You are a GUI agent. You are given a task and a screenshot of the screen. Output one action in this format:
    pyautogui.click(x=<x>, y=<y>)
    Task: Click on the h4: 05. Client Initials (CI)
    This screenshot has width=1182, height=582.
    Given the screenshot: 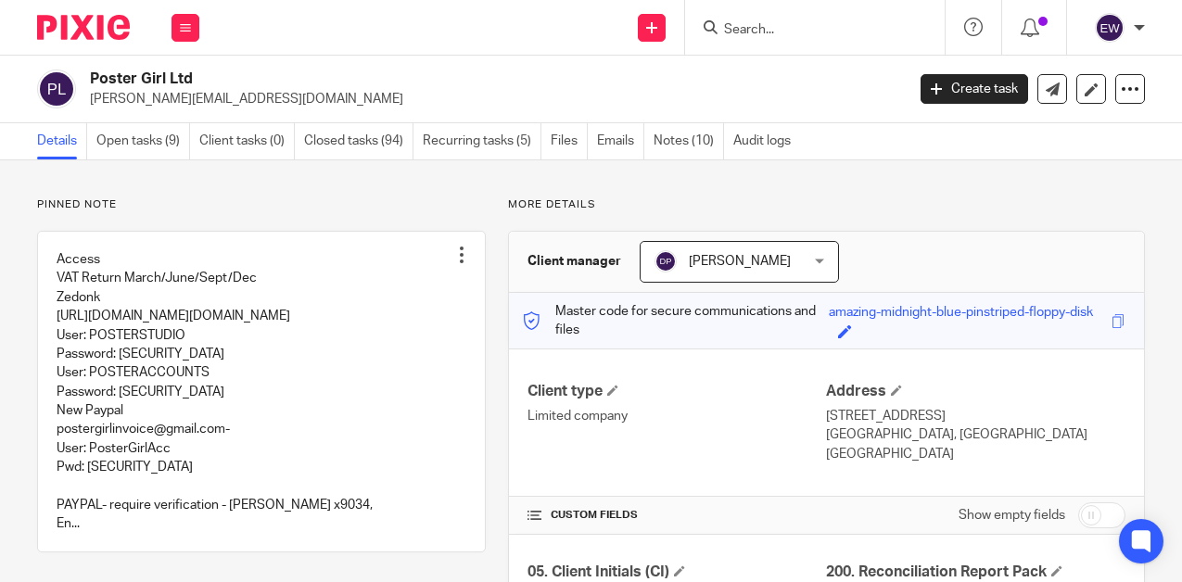 What is the action you would take?
    pyautogui.click(x=677, y=572)
    